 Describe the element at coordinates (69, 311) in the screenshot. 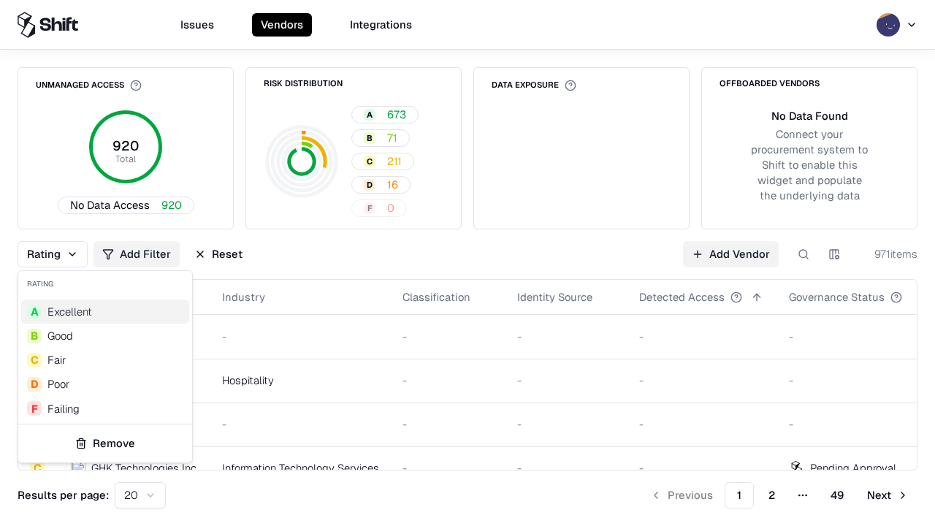

I see `span: Excellent` at that location.